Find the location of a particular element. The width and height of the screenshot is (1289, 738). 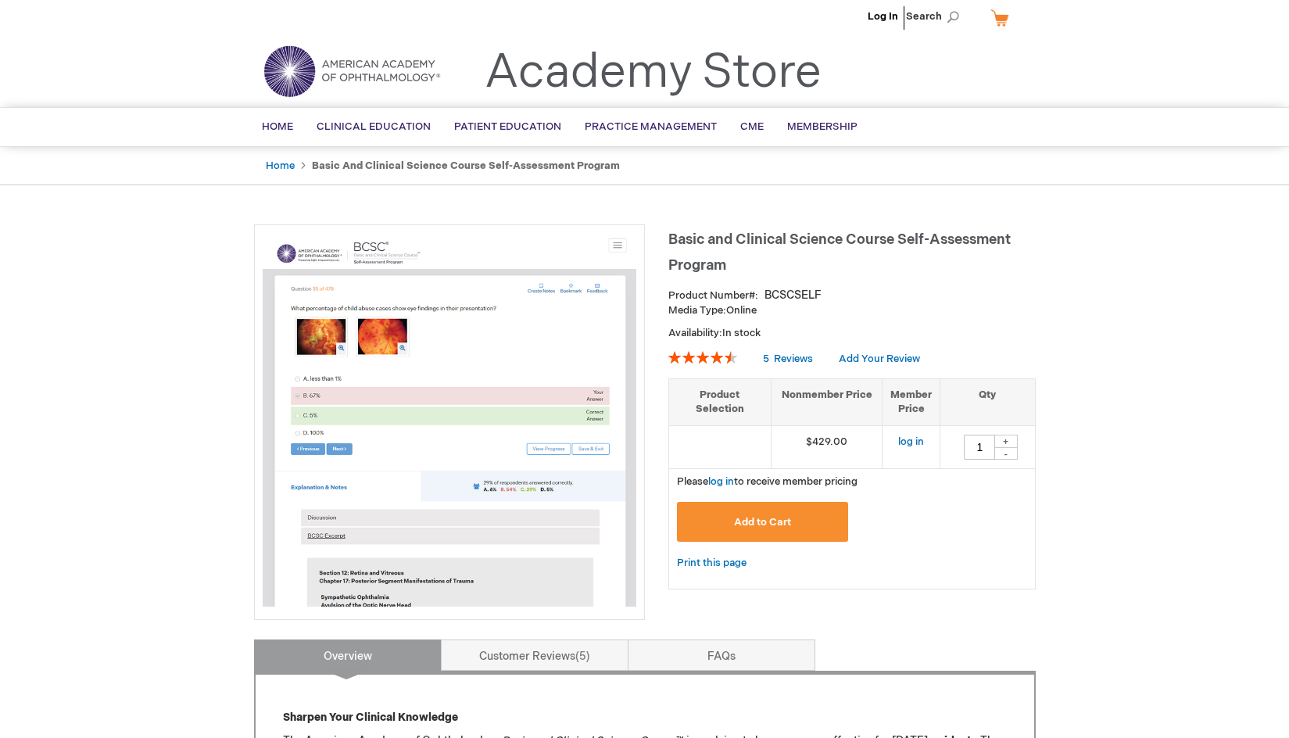

span: Membership is located at coordinates (822, 127).